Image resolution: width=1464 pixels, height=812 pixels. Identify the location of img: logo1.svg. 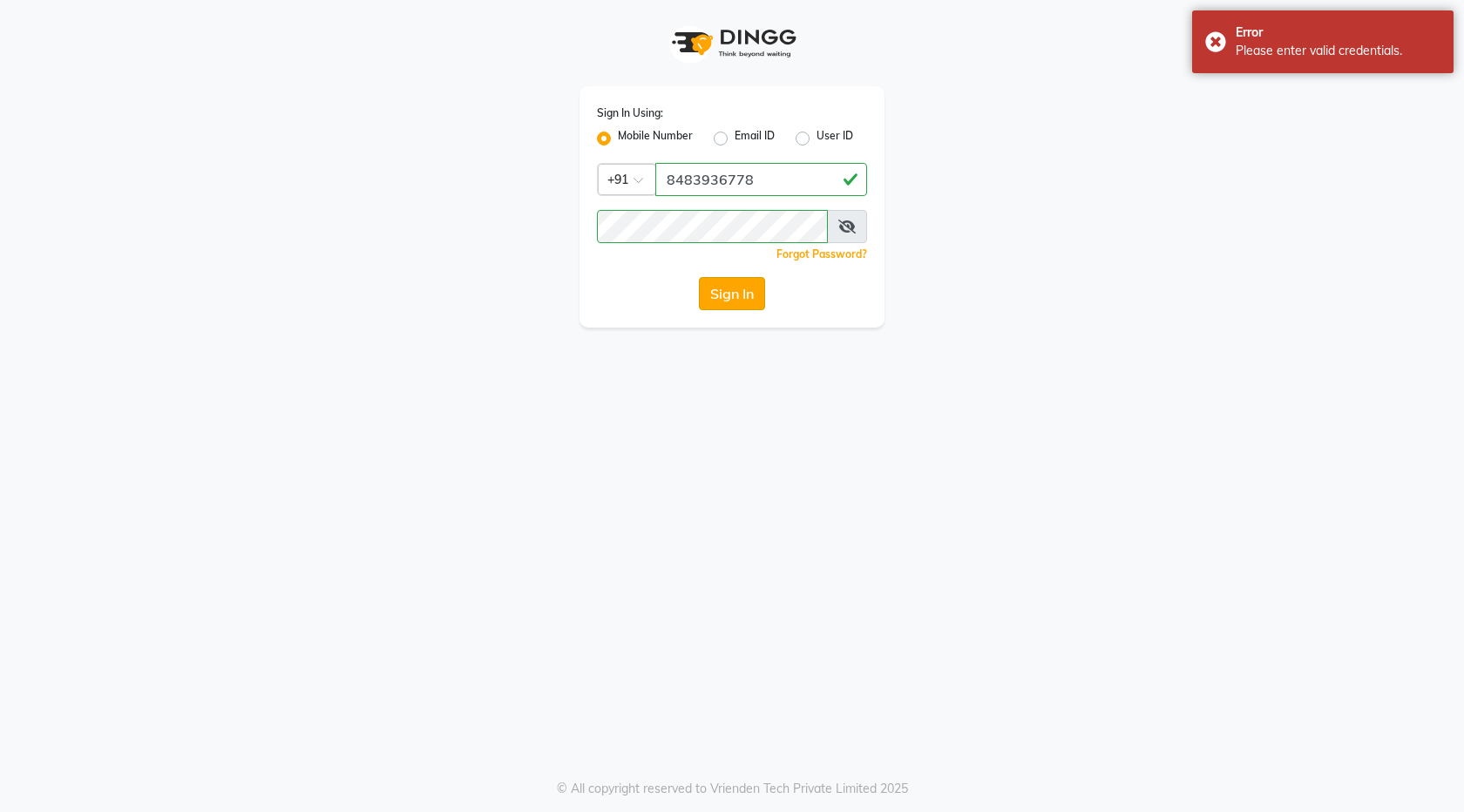
(732, 43).